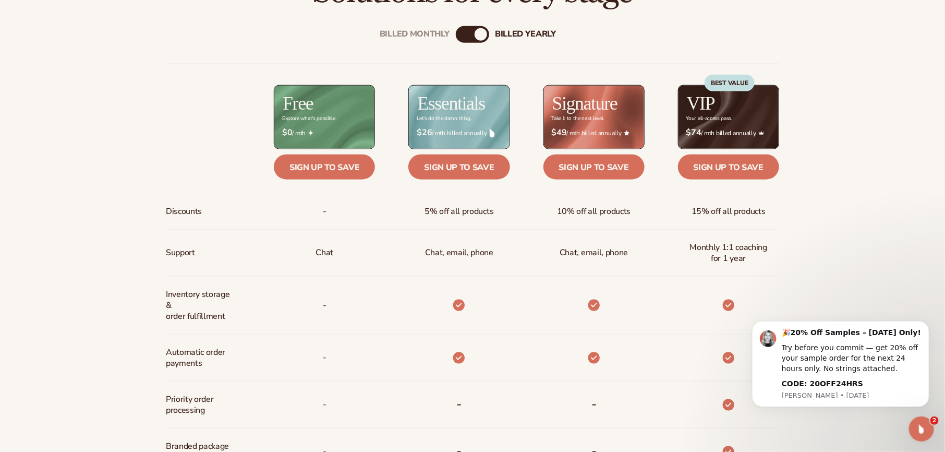 The width and height of the screenshot is (945, 452). Describe the element at coordinates (593, 252) in the screenshot. I see `span: Chat, email, phone` at that location.